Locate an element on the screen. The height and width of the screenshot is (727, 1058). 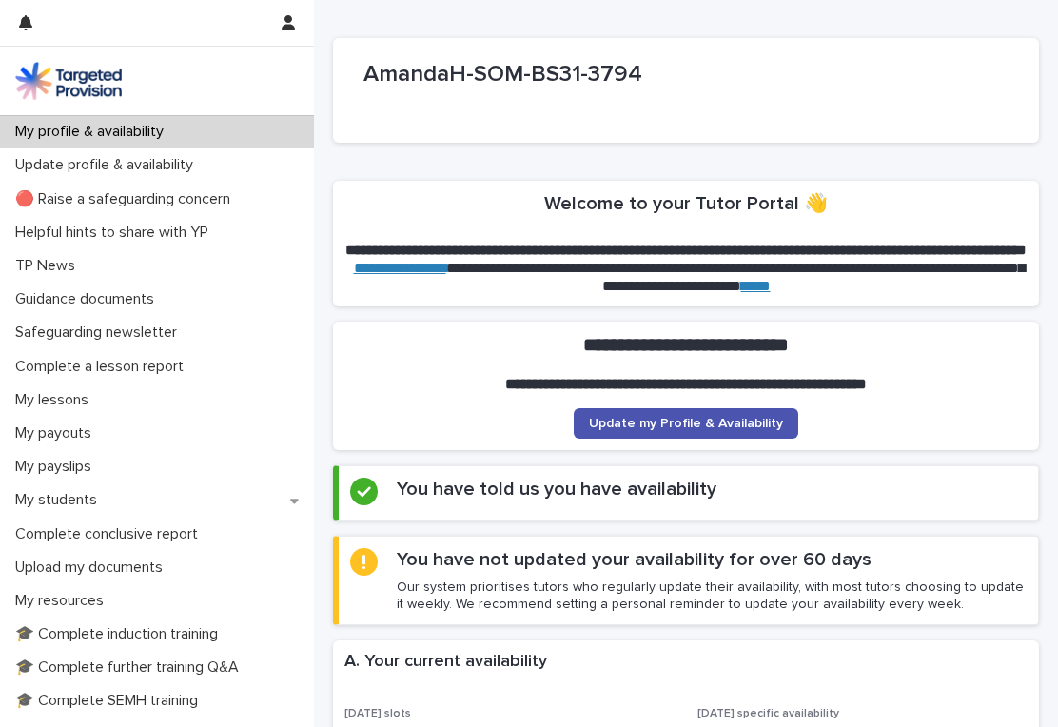
p: 🎓 Complete induction training is located at coordinates (120, 633).